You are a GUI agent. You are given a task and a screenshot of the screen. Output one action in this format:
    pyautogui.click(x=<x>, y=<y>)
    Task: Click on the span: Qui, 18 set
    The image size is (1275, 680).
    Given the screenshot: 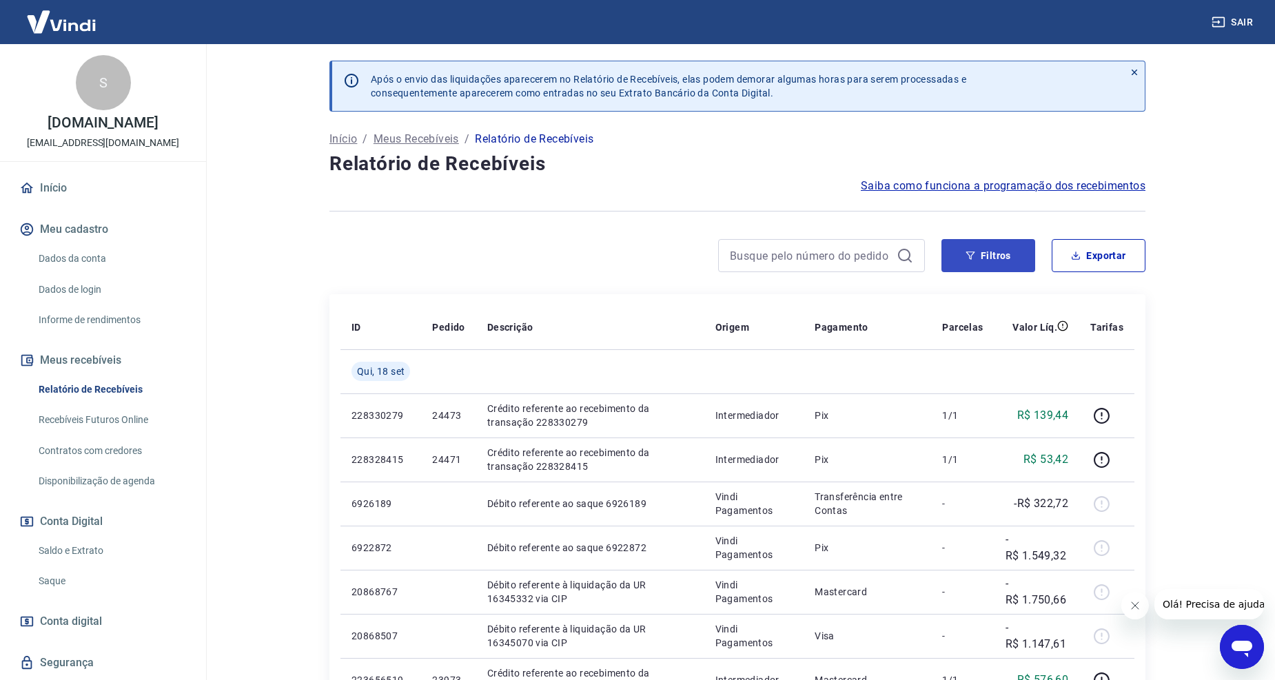 What is the action you would take?
    pyautogui.click(x=380, y=371)
    